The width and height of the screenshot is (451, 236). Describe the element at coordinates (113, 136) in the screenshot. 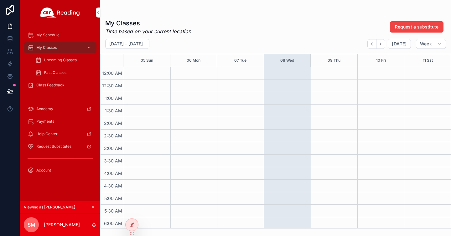

I see `span: 2:30 AM` at that location.